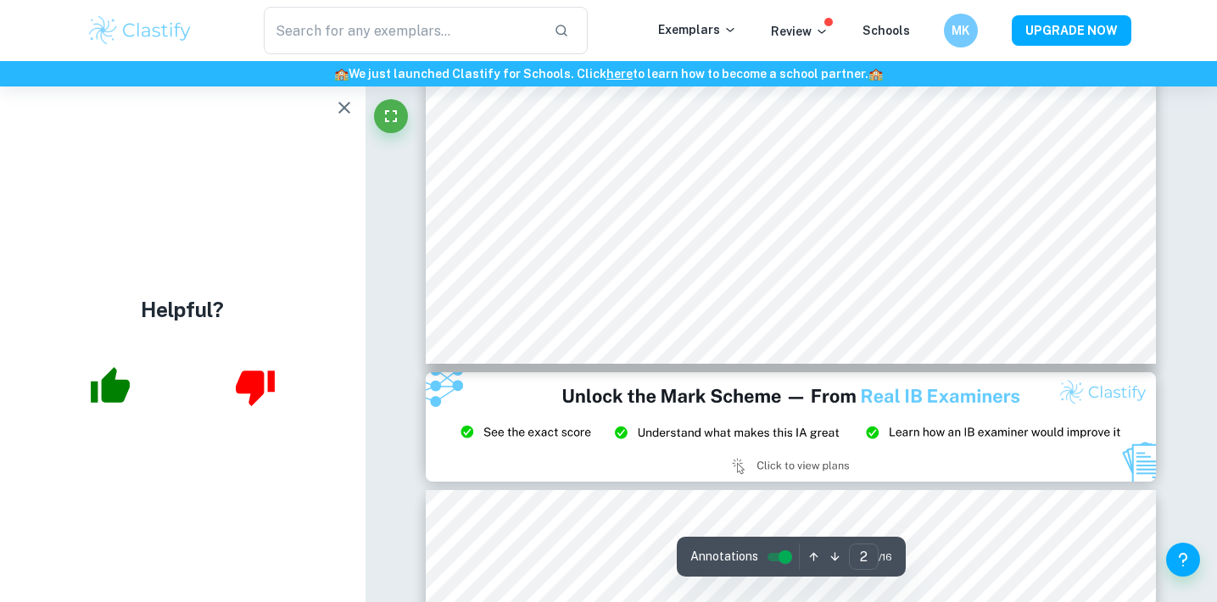 This screenshot has height=602, width=1217. I want to click on h4: Helpful?, so click(182, 309).